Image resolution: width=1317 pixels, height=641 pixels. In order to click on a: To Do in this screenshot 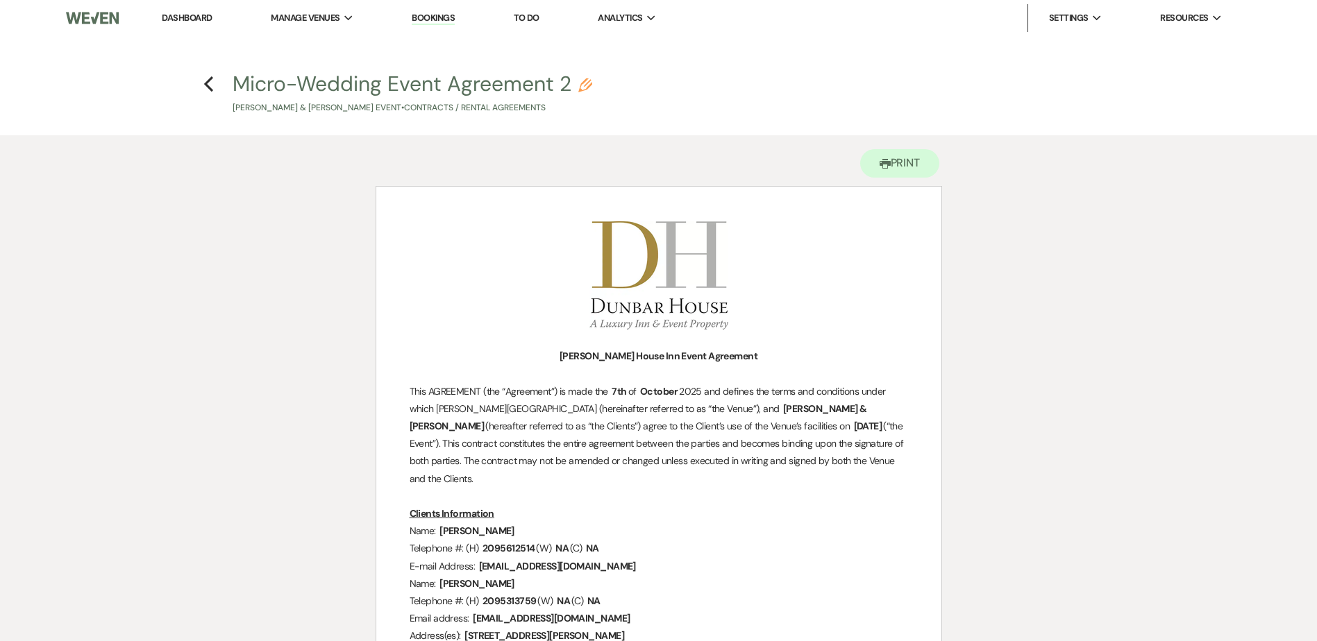, I will do `click(526, 17)`.